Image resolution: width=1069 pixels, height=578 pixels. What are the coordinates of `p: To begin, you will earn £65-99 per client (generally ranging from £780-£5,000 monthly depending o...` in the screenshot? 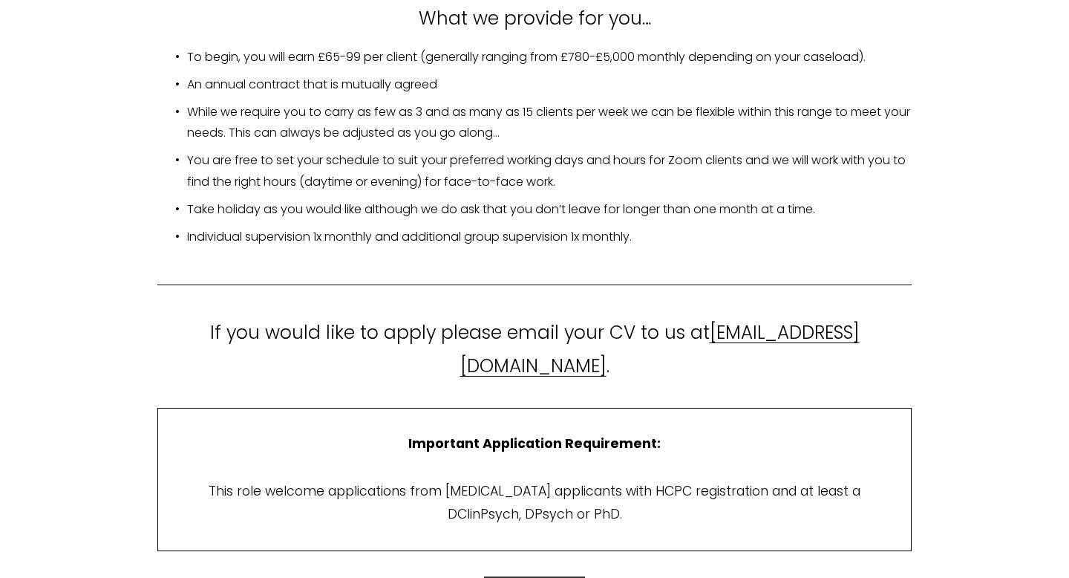 It's located at (549, 57).